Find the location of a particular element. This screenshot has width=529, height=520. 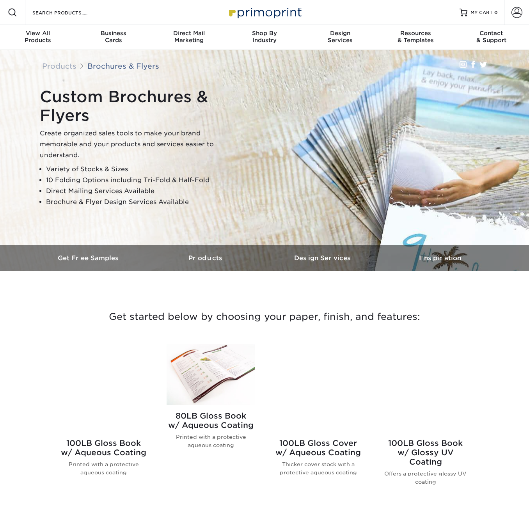

li: Variety of Stocks & Sizes is located at coordinates (141, 169).